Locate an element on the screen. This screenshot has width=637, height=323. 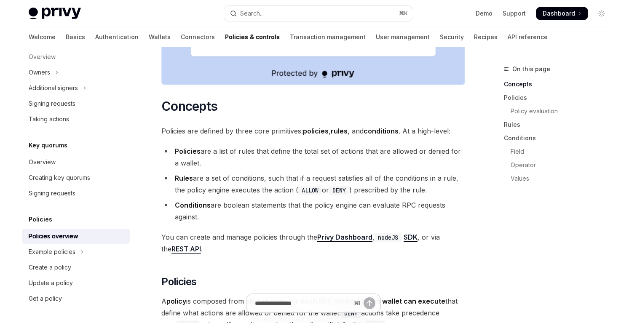
a: Dashboard is located at coordinates (562, 13).